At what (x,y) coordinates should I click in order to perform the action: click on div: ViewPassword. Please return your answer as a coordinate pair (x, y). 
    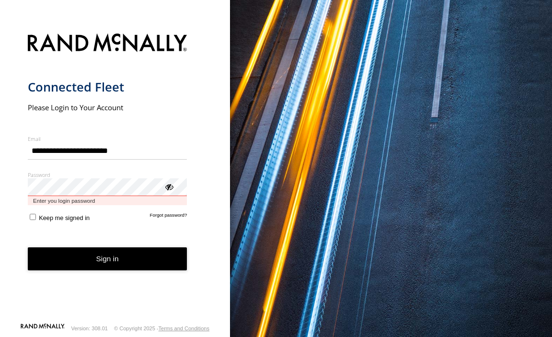
    Looking at the image, I should click on (169, 187).